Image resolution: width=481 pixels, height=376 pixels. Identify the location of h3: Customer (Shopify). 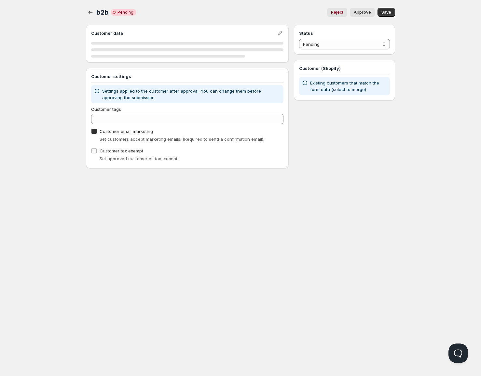
(344, 68).